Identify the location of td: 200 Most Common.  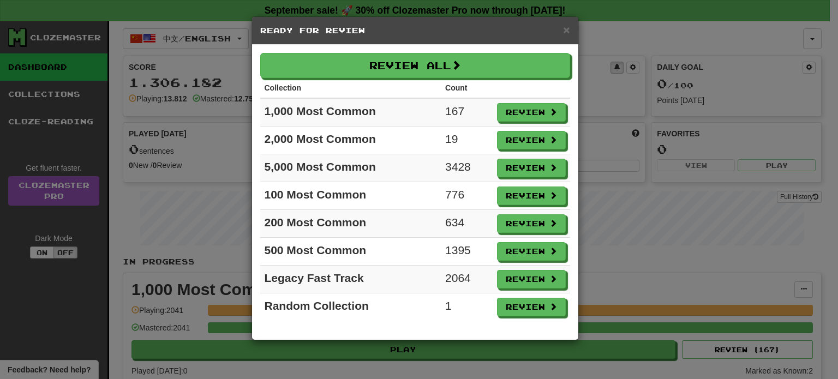
(351, 224).